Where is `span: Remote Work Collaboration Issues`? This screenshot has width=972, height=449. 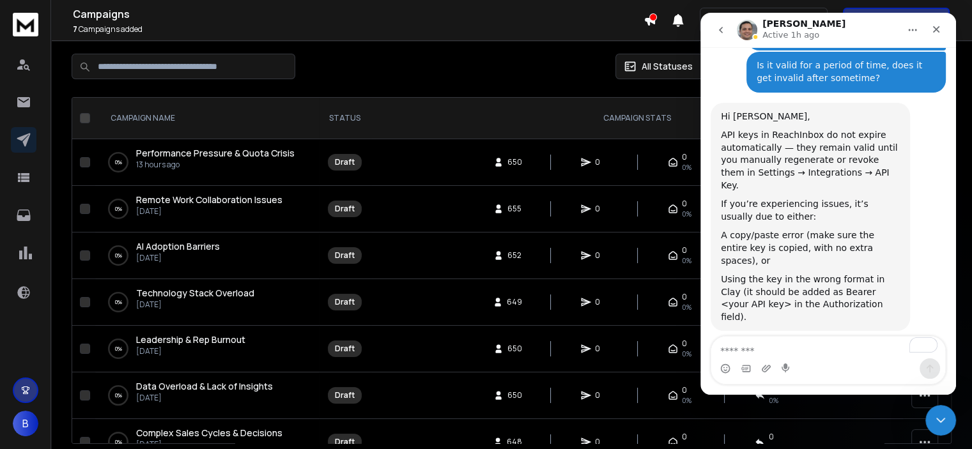
span: Remote Work Collaboration Issues is located at coordinates (209, 199).